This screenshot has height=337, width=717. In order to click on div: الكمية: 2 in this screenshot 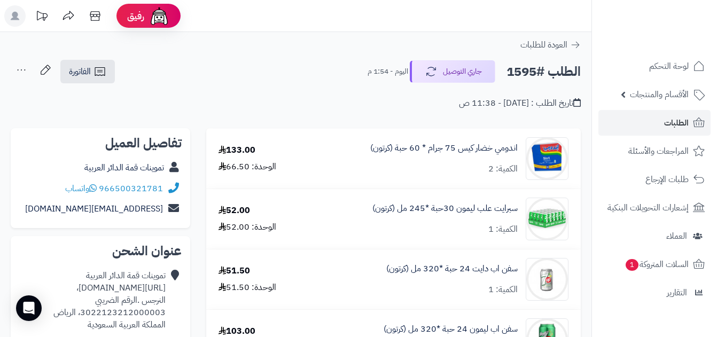, I will do `click(503, 169)`.